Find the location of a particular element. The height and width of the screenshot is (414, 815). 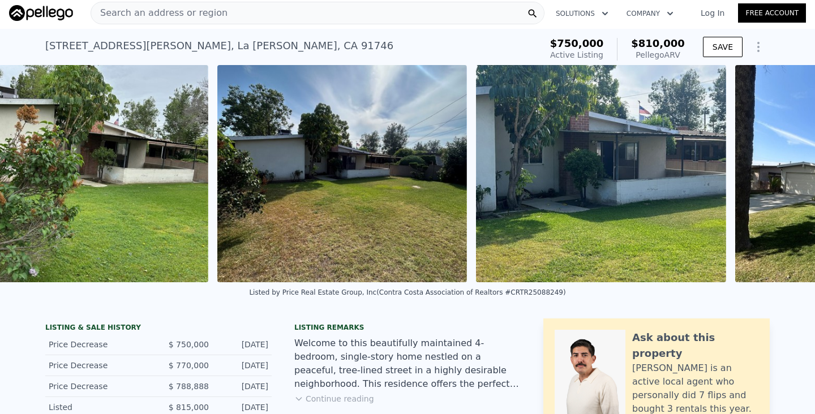

div: Listed is located at coordinates (99, 407).